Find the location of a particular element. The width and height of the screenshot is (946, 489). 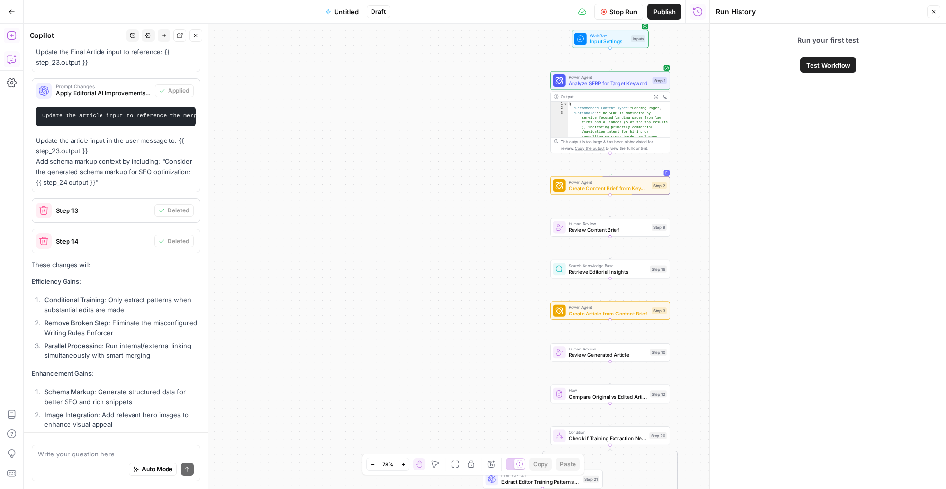

div: Give it a try, and stay tuned for exciting updates! is located at coordinates (85, 265).